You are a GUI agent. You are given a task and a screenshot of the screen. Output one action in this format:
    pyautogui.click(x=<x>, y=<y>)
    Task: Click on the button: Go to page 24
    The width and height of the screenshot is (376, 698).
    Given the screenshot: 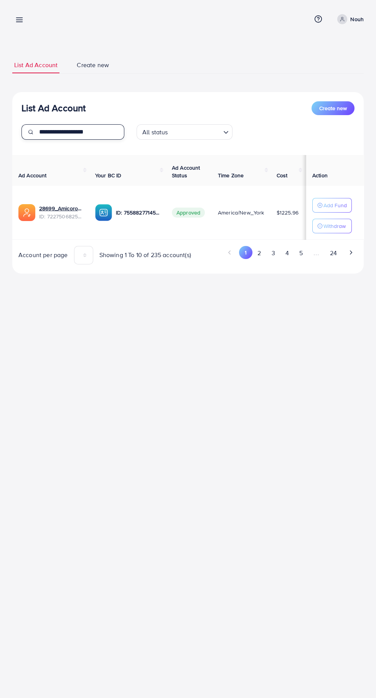 What is the action you would take?
    pyautogui.click(x=333, y=253)
    